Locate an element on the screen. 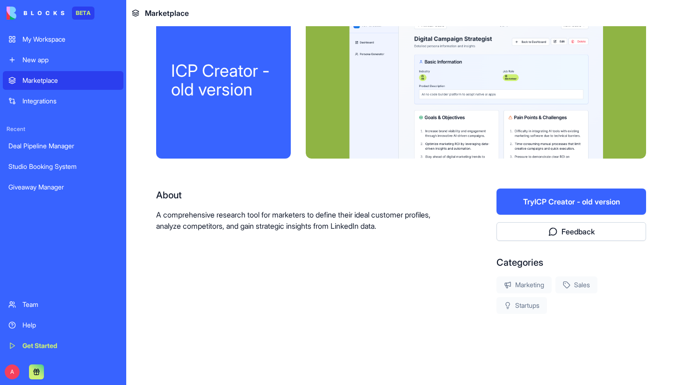 This screenshot has height=385, width=676. a: Studio Booking System is located at coordinates (63, 167).